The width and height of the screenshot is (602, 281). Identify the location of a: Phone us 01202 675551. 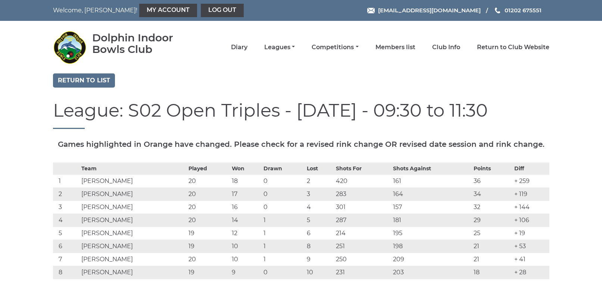
(517, 10).